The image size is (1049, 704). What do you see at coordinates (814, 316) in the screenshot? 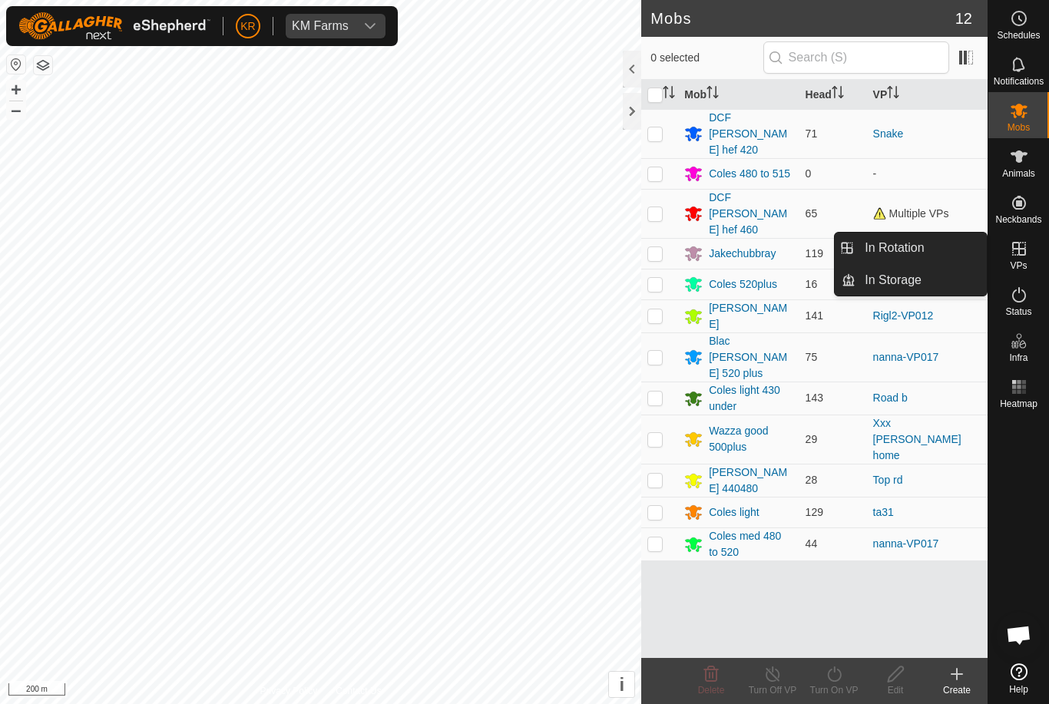
I see `span: 141` at bounding box center [814, 316].